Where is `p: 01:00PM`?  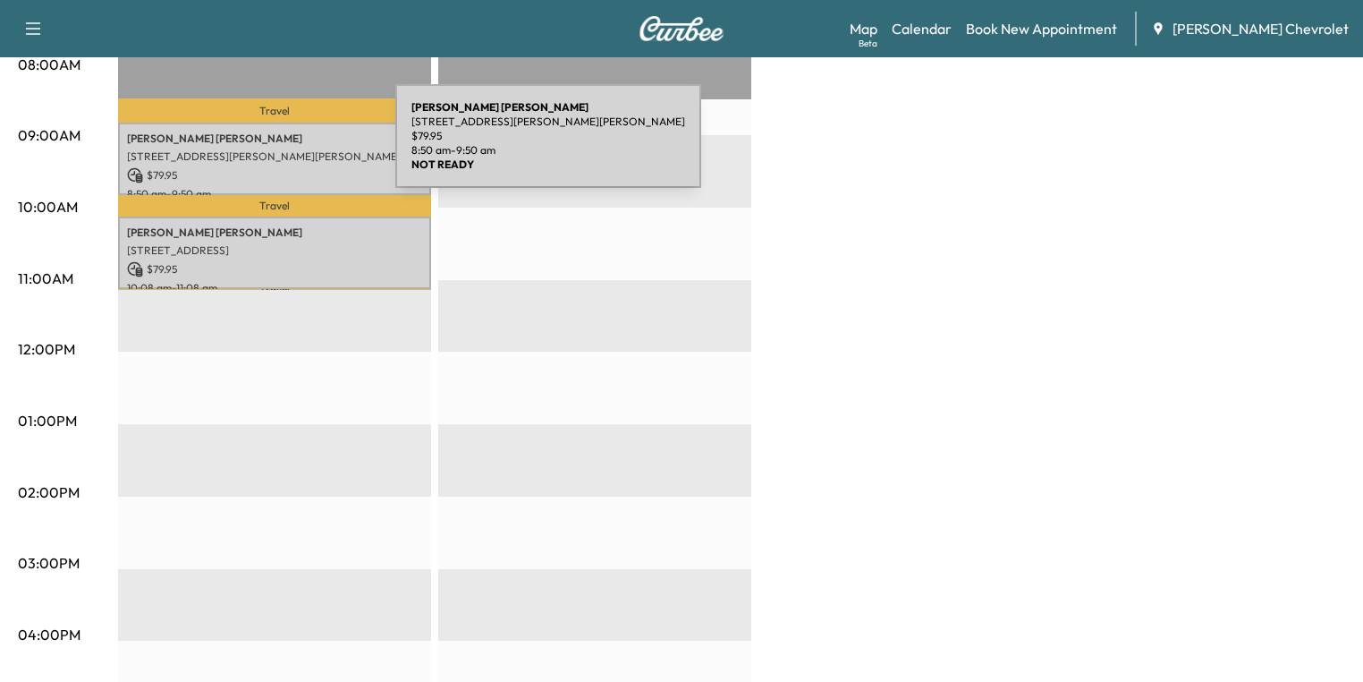 p: 01:00PM is located at coordinates (47, 420).